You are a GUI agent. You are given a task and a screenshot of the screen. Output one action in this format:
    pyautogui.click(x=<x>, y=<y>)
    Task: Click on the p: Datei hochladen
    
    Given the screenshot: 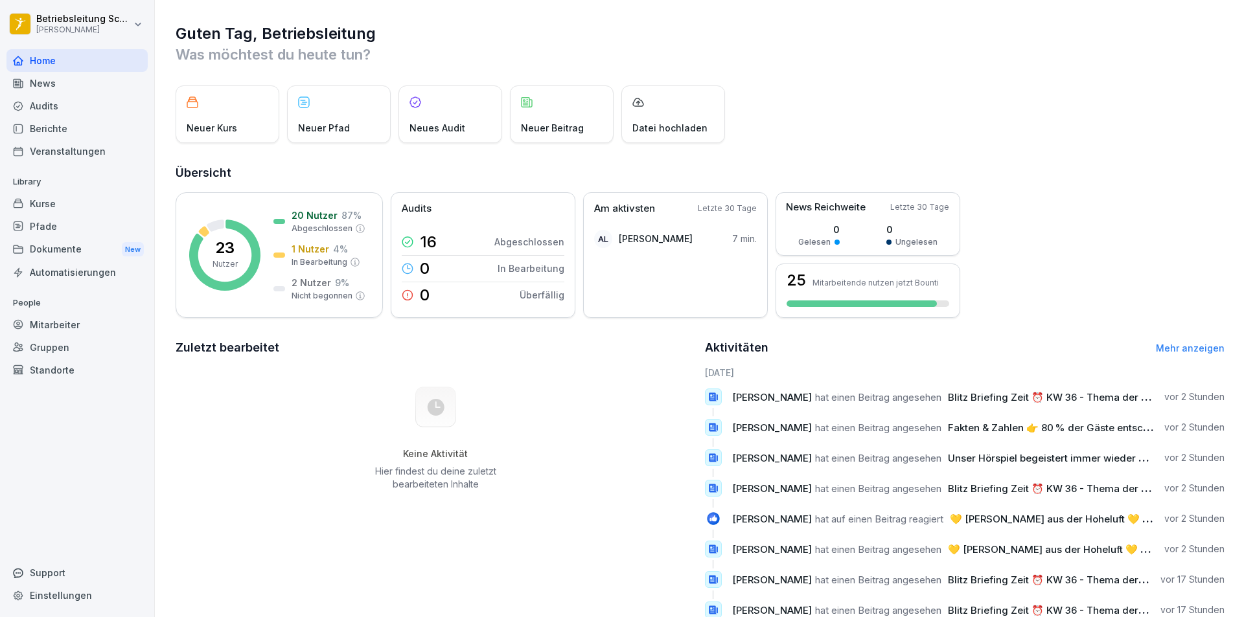 What is the action you would take?
    pyautogui.click(x=670, y=128)
    